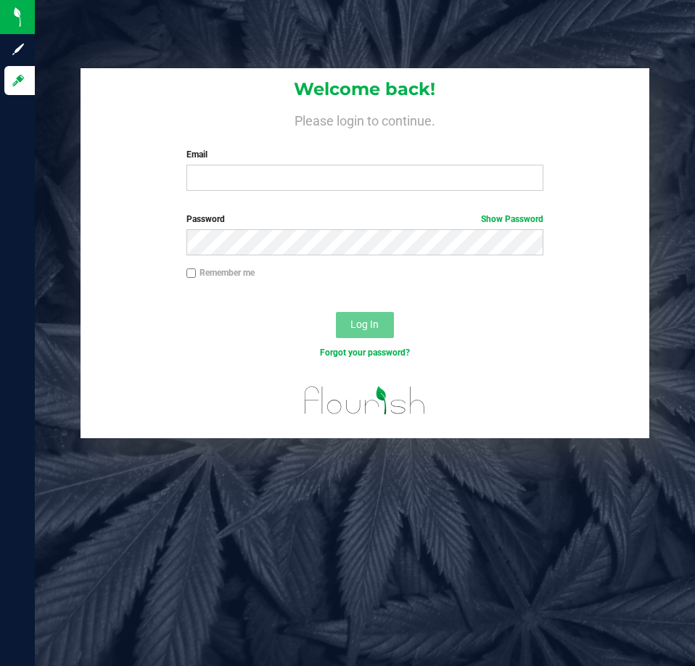 The width and height of the screenshot is (695, 666). Describe the element at coordinates (205, 219) in the screenshot. I see `span: Password` at that location.